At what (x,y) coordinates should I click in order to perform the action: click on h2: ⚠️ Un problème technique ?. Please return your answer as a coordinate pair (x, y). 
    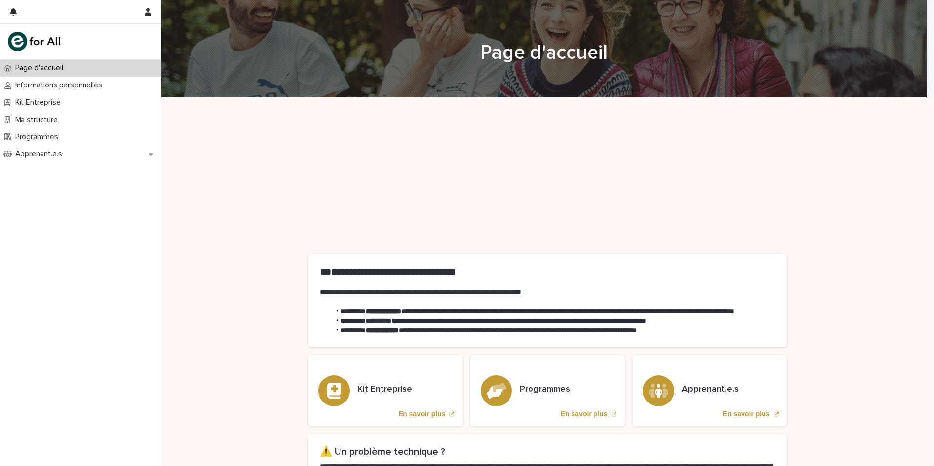
    Looking at the image, I should click on (548, 452).